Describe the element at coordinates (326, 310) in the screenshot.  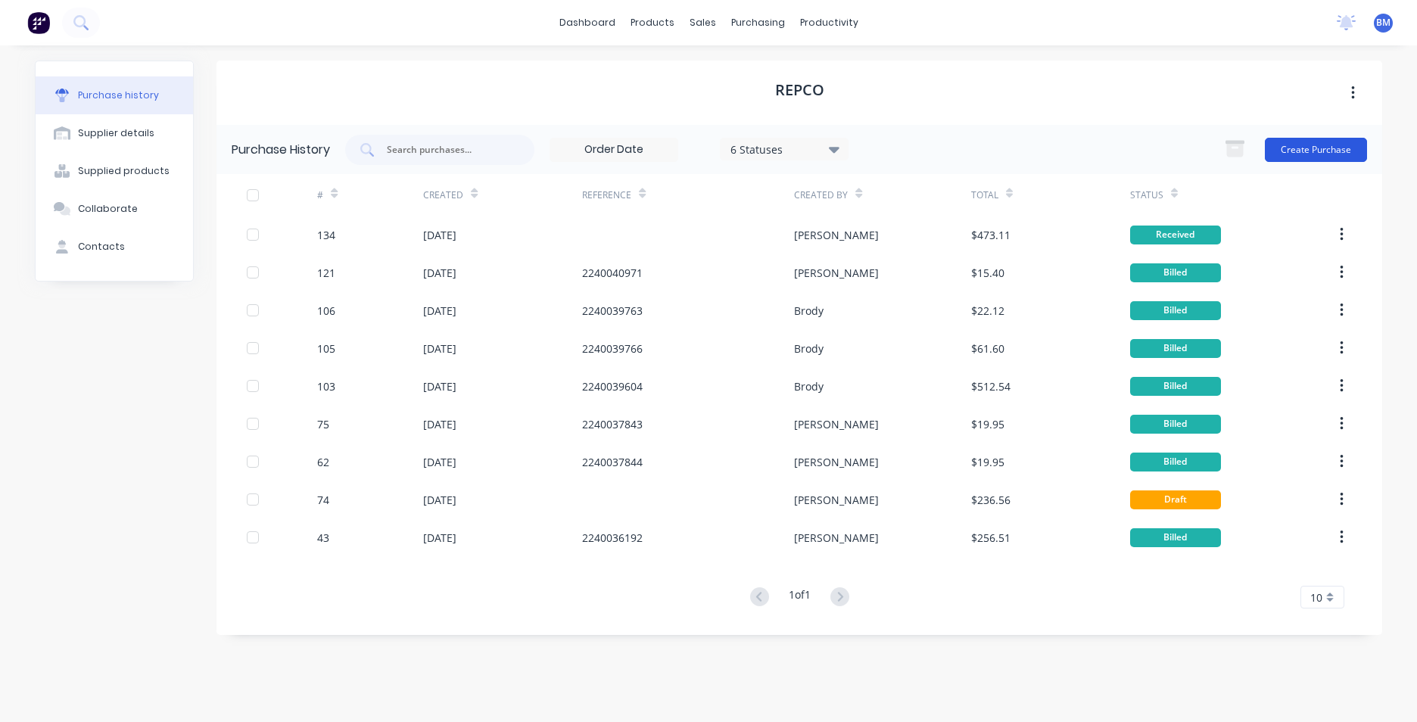
I see `div: 106` at that location.